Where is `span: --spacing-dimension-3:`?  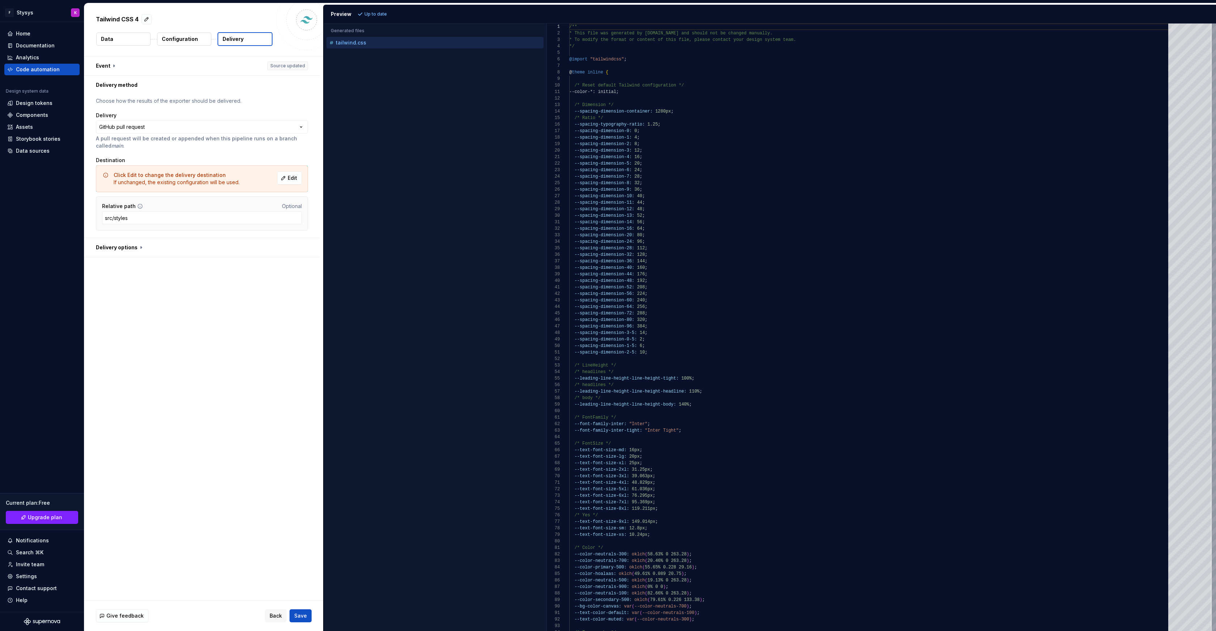
span: --spacing-dimension-3: is located at coordinates (603, 151).